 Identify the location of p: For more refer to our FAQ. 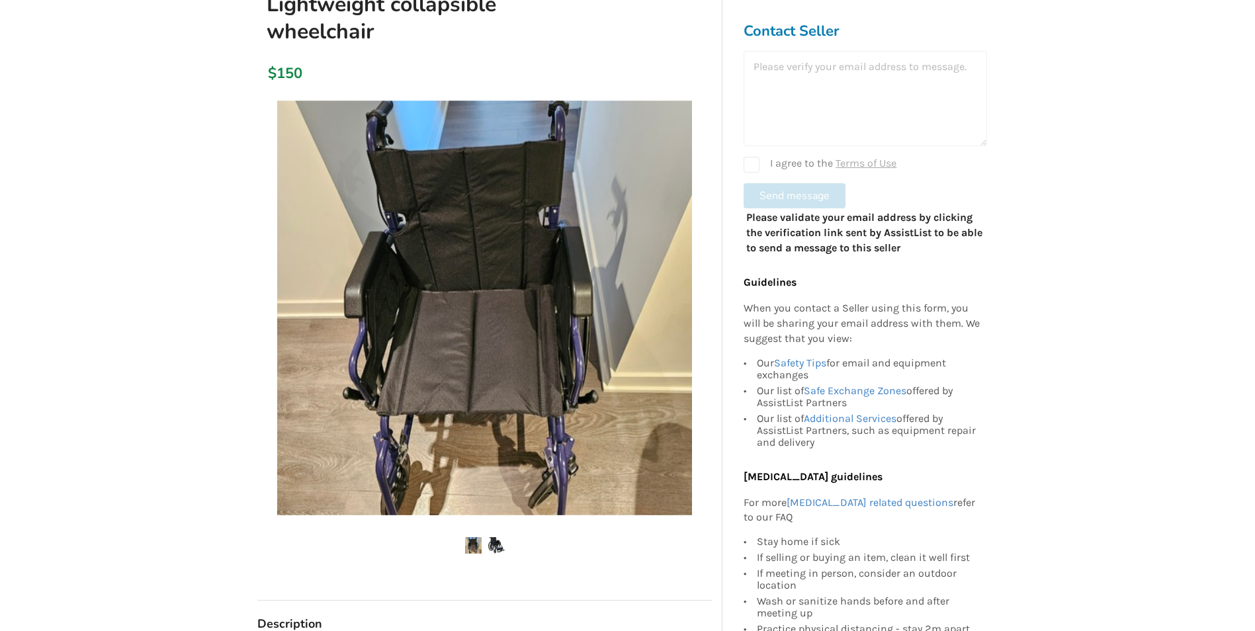
(862, 510).